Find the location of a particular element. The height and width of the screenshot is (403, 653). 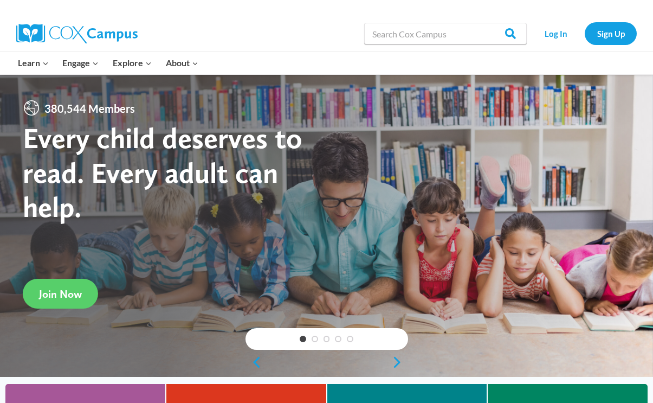

nav: Secondary Navigation is located at coordinates (584, 33).